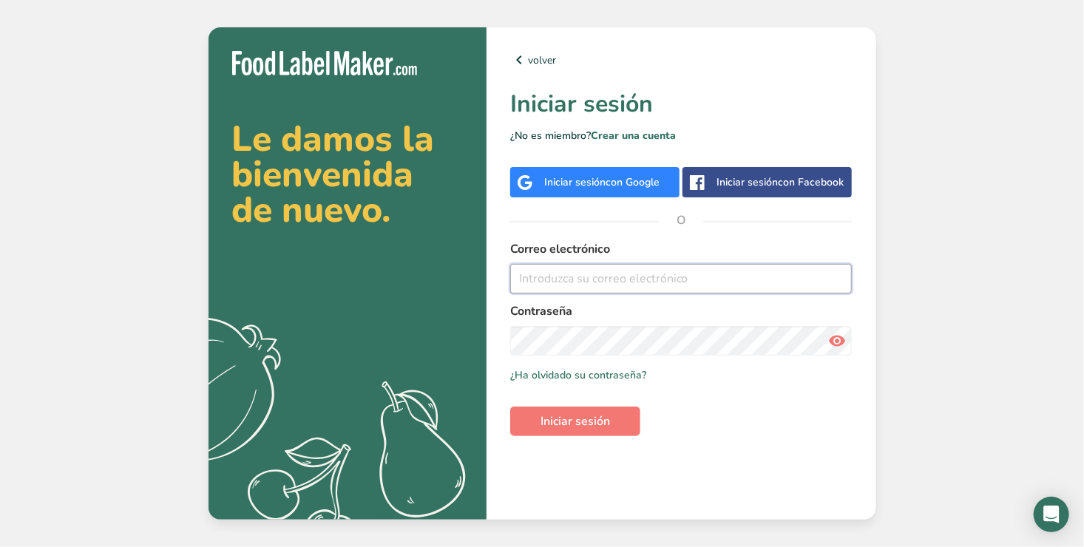  What do you see at coordinates (681, 311) in the screenshot?
I see `label: Contraseña` at bounding box center [681, 311].